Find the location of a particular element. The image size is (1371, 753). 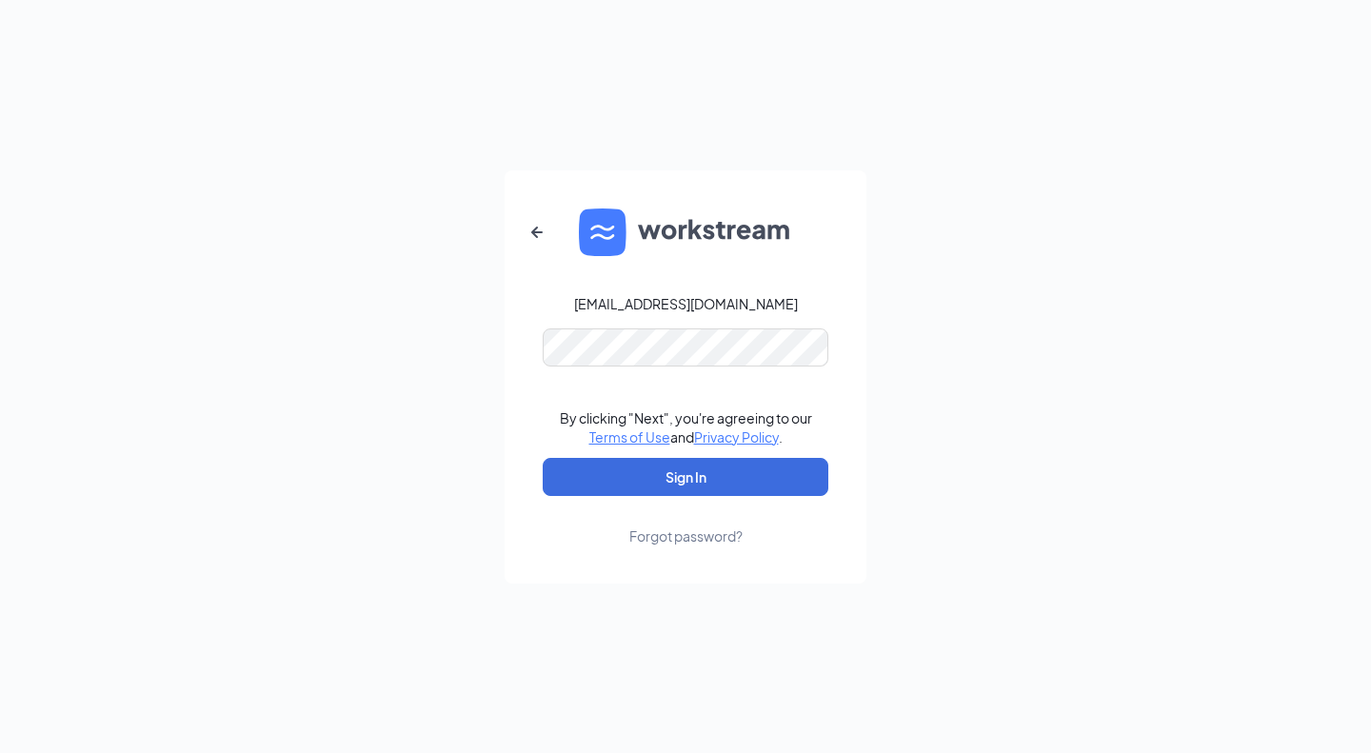

a: Privacy Policy is located at coordinates (736, 437).